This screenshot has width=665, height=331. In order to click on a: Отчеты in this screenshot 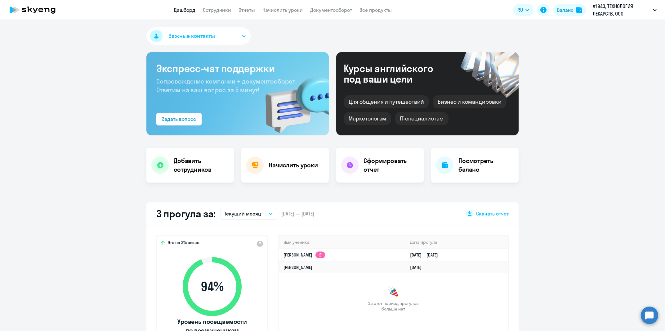, I will do `click(247, 10)`.